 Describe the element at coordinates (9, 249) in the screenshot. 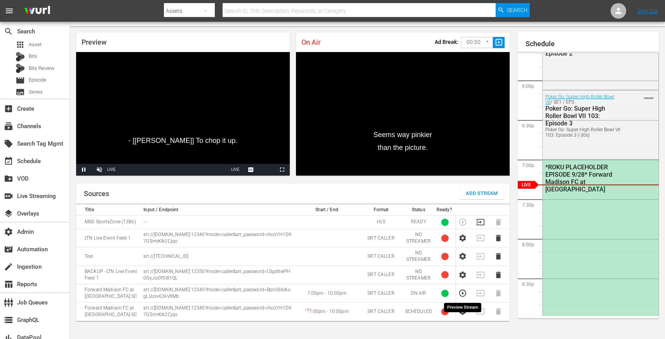

I see `span: Automation` at that location.